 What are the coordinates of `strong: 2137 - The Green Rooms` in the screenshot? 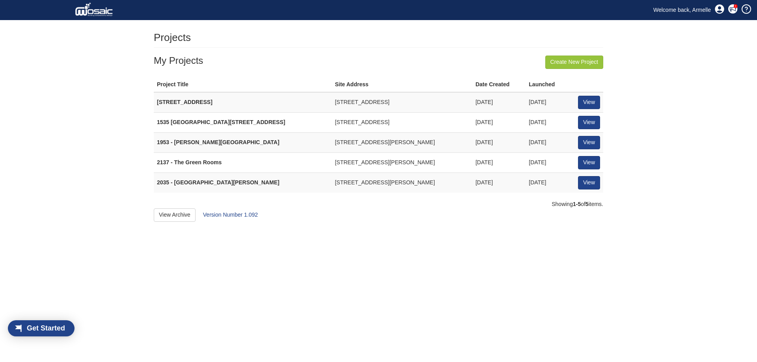 It's located at (189, 162).